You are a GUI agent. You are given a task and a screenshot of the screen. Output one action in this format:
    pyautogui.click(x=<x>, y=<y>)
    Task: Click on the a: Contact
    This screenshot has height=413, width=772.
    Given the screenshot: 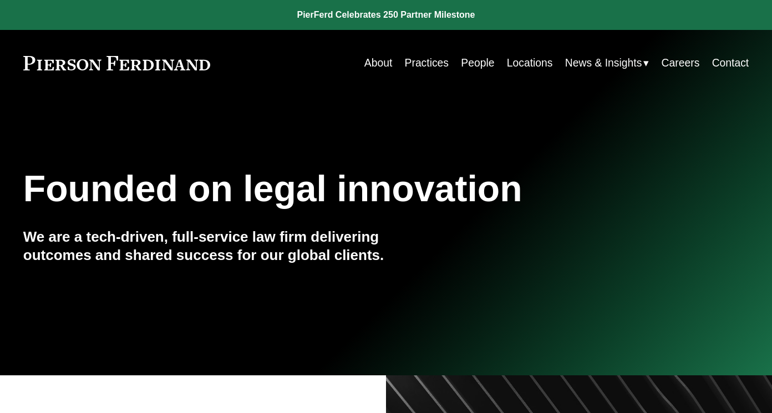 What is the action you would take?
    pyautogui.click(x=730, y=63)
    